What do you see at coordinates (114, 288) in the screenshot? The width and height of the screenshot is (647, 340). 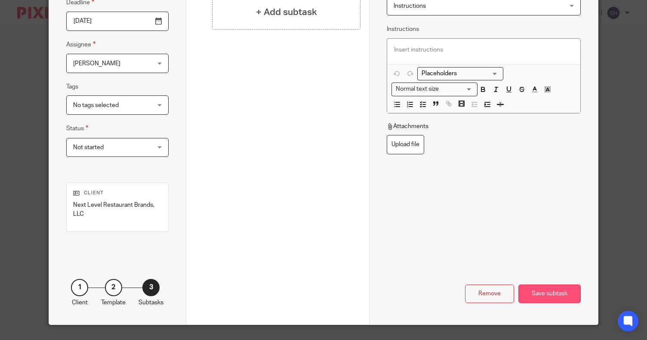 I see `div: 2` at bounding box center [114, 288].